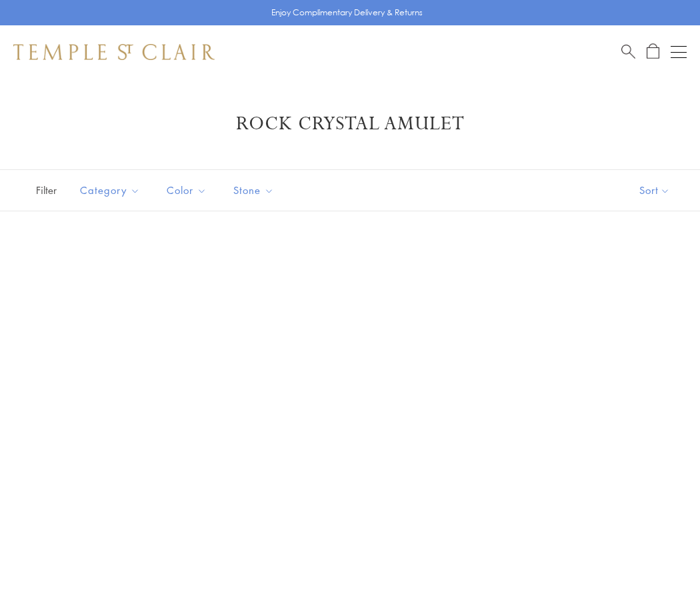 The image size is (700, 592). What do you see at coordinates (111, 190) in the screenshot?
I see `span: Category` at bounding box center [111, 190].